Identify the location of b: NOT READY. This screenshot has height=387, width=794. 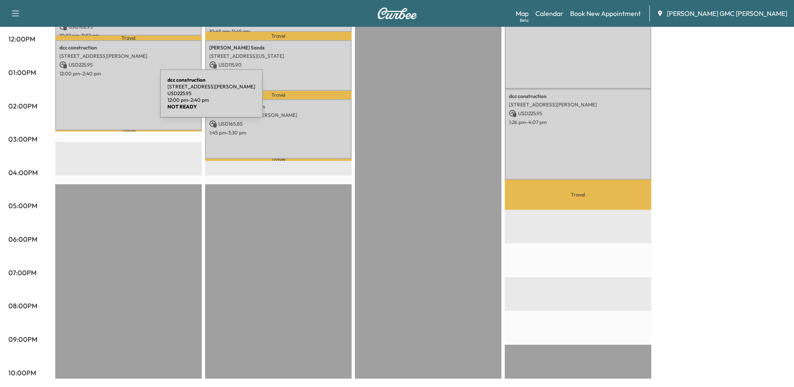
(182, 106).